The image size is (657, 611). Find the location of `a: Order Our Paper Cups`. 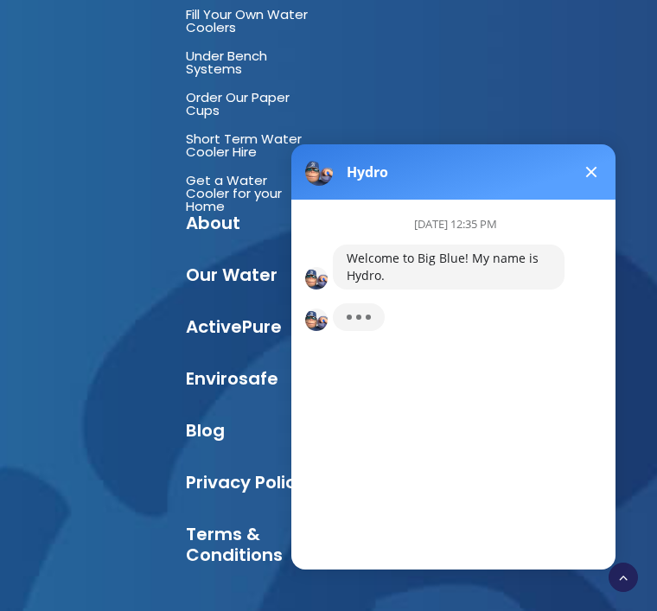

a: Order Our Paper Cups is located at coordinates (238, 104).